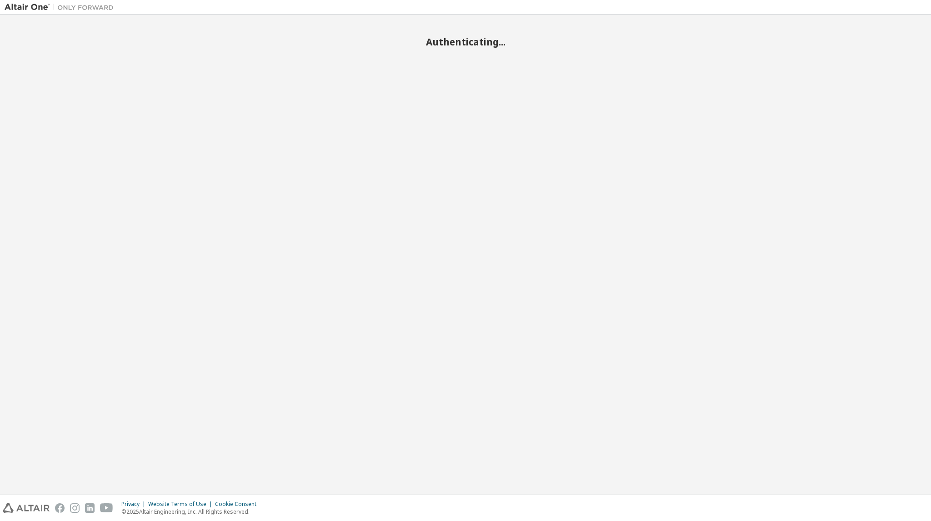 This screenshot has width=931, height=521. What do you see at coordinates (90, 508) in the screenshot?
I see `img: linkedin.svg` at bounding box center [90, 508].